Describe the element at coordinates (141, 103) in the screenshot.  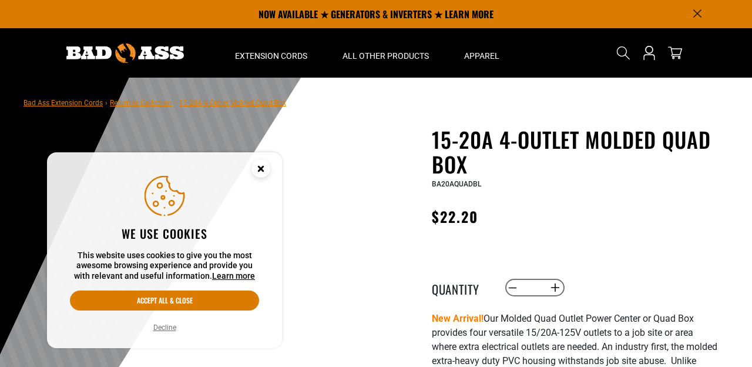
I see `a: Return to Collection` at that location.